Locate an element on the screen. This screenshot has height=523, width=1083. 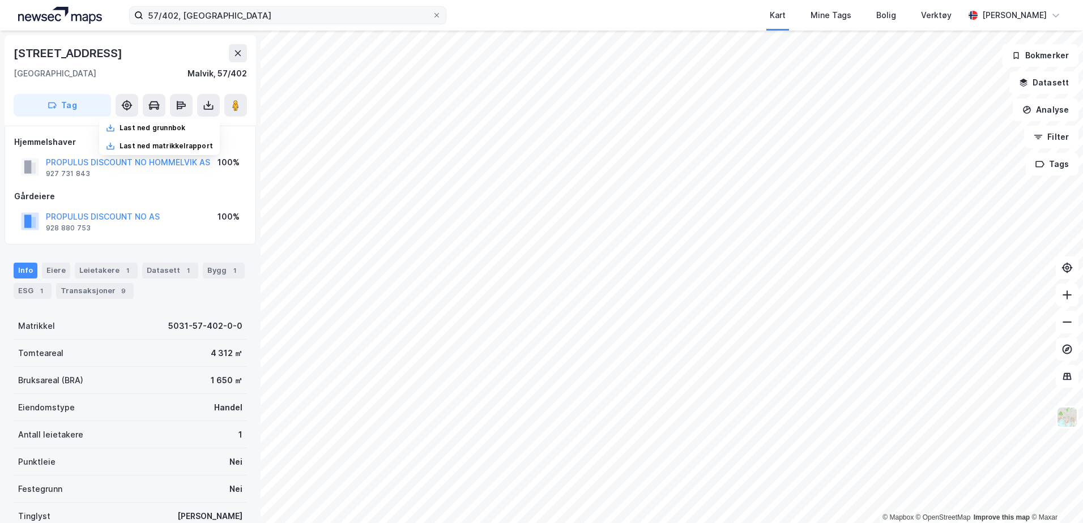
img: logo.a4113a55bc3d86da70a041830d287a7e.svg is located at coordinates (60, 15).